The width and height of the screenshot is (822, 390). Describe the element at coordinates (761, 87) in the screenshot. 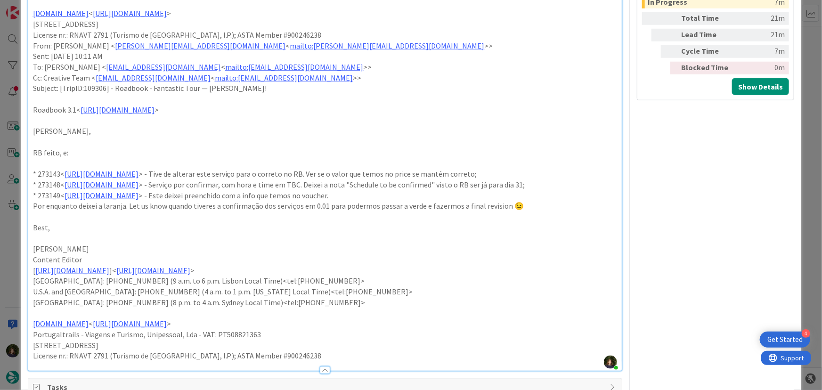

I see `button: Show Details` at that location.